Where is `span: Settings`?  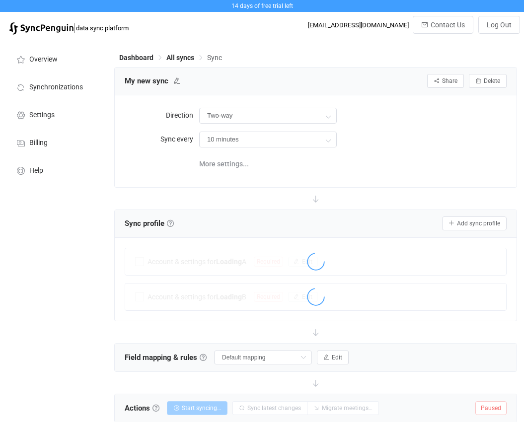
span: Settings is located at coordinates (42, 115).